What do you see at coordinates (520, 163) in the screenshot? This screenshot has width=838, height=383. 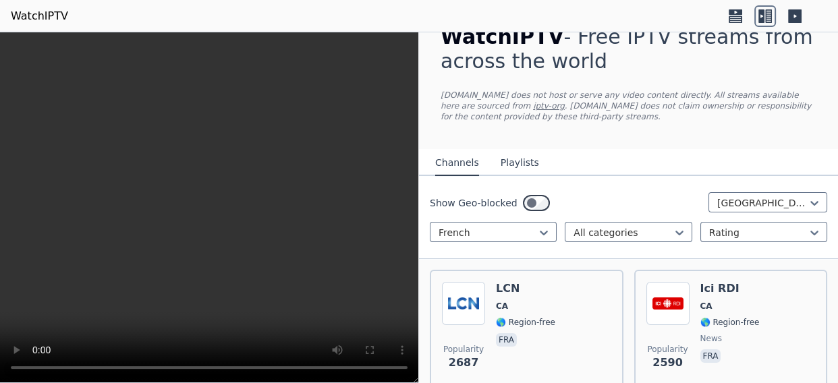 I see `button: Playlists` at bounding box center [520, 163].